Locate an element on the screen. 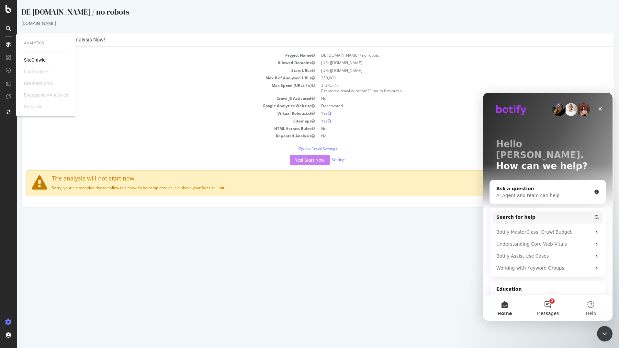 The height and width of the screenshot is (348, 619). td: Max # of Analysed URLs is located at coordinates (155, 78).